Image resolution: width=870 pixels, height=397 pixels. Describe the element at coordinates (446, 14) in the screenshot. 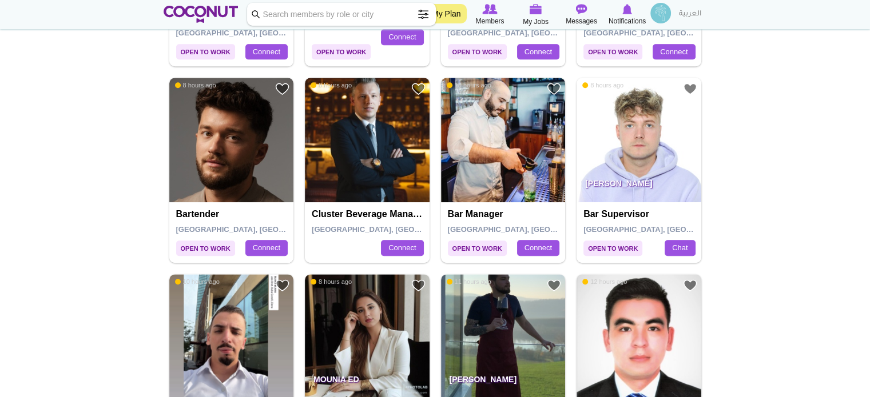

I see `a: My Plan` at that location.